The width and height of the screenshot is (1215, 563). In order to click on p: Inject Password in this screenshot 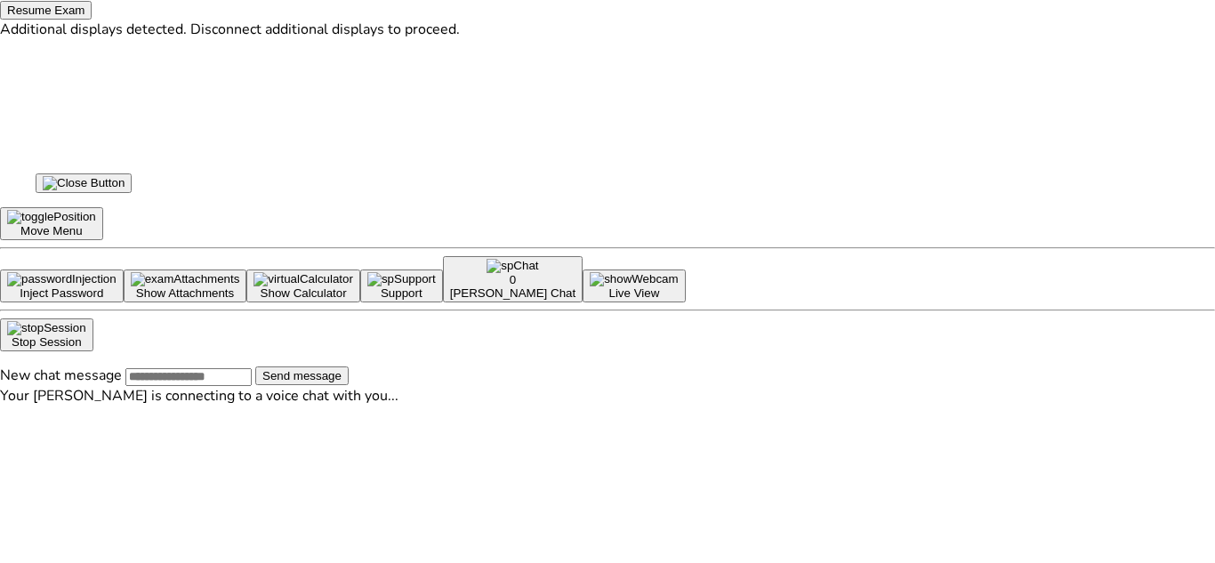, I will do `click(61, 293)`.